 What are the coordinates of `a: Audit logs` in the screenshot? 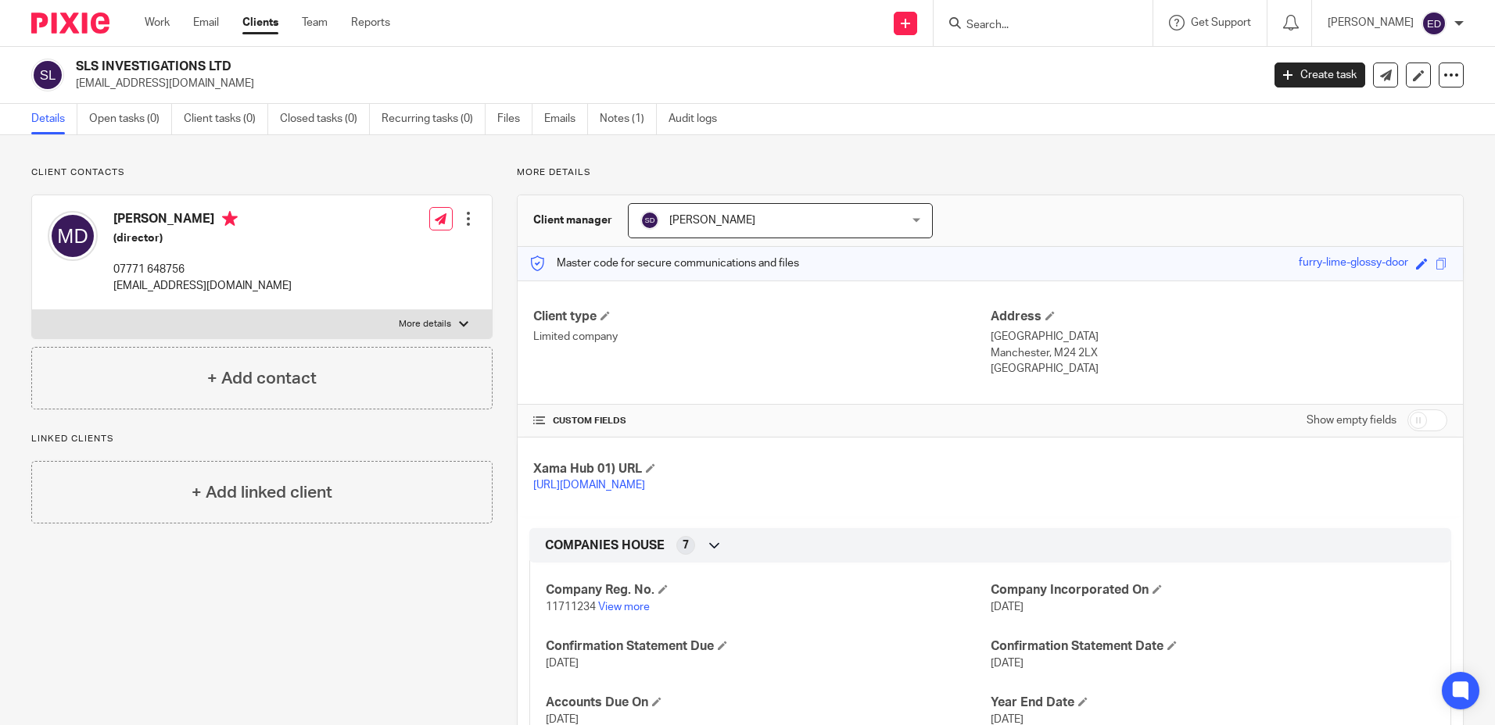 It's located at (698, 119).